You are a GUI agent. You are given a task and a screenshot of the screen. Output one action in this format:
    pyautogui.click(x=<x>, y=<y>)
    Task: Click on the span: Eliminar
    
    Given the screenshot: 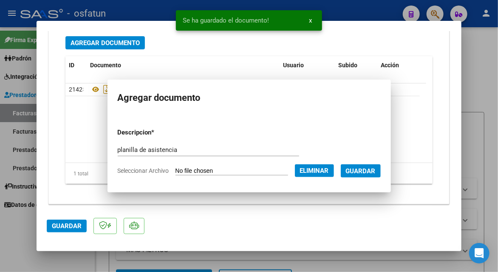 What is the action you would take?
    pyautogui.click(x=315, y=170)
    